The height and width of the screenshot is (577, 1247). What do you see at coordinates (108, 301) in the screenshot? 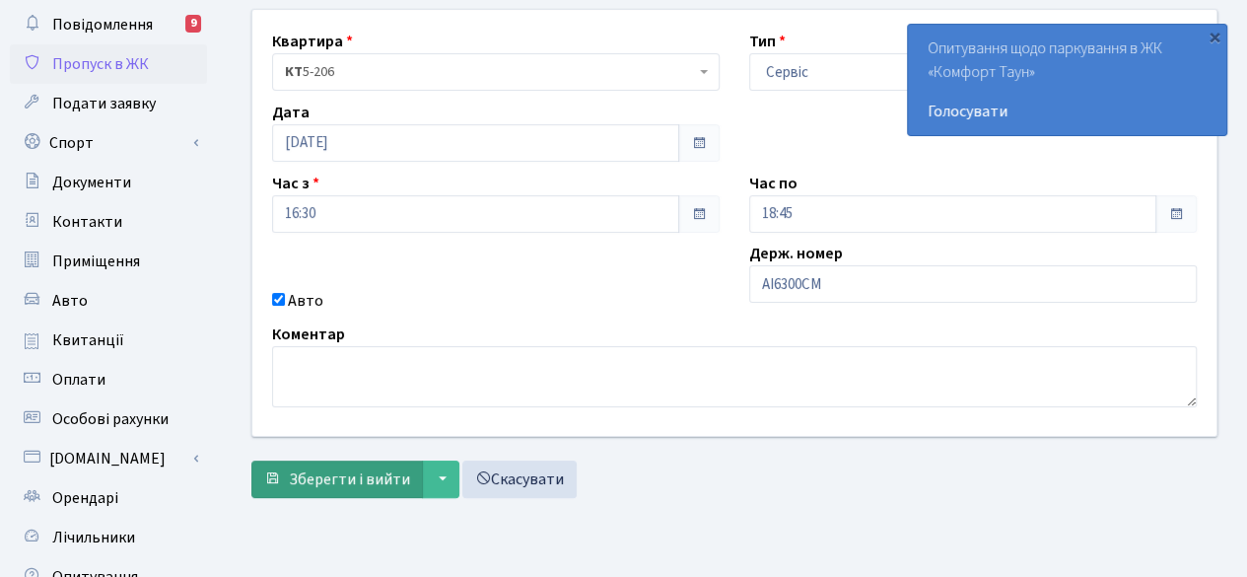
I see `a: Авто` at bounding box center [108, 301].